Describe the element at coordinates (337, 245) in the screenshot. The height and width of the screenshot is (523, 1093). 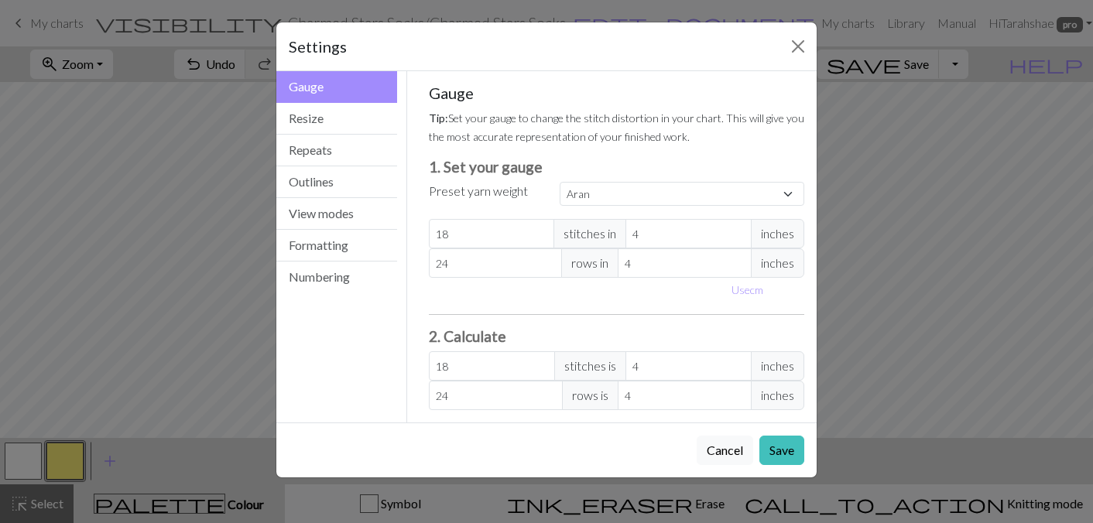
I see `button: Formatting` at that location.